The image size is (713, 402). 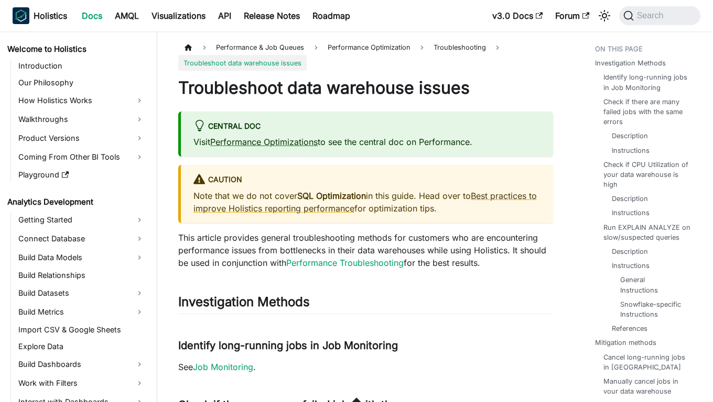 I want to click on a: Best practices to improve Holistics reporting performance, so click(x=365, y=202).